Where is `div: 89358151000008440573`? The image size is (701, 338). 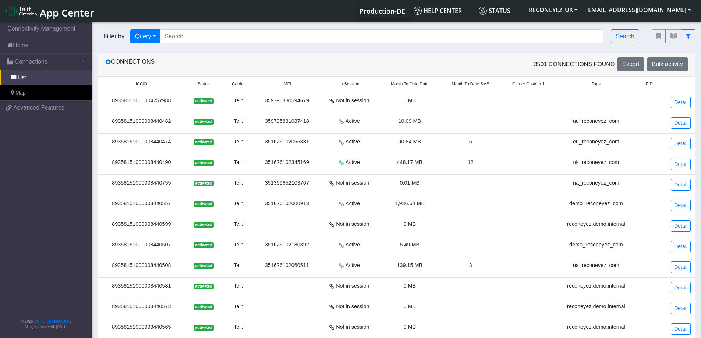
div: 89358151000008440573 is located at coordinates (141, 307).